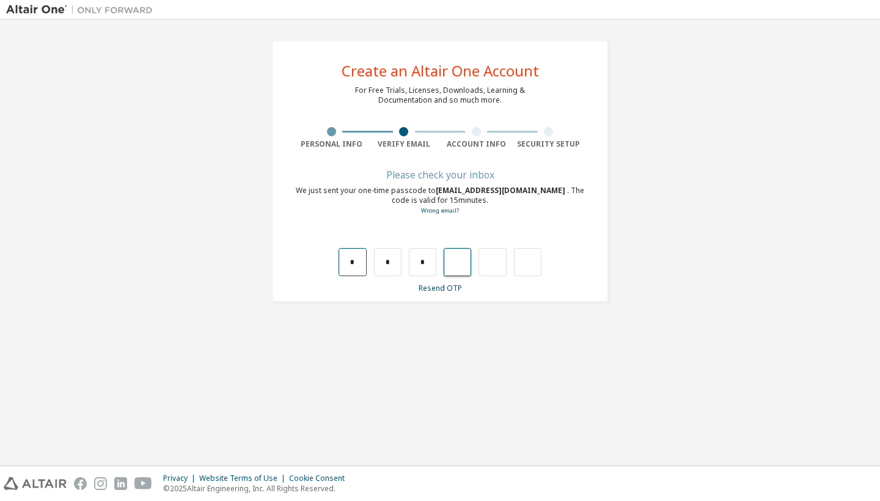 The image size is (880, 501). Describe the element at coordinates (440, 71) in the screenshot. I see `div: Create an Altair One Account` at that location.